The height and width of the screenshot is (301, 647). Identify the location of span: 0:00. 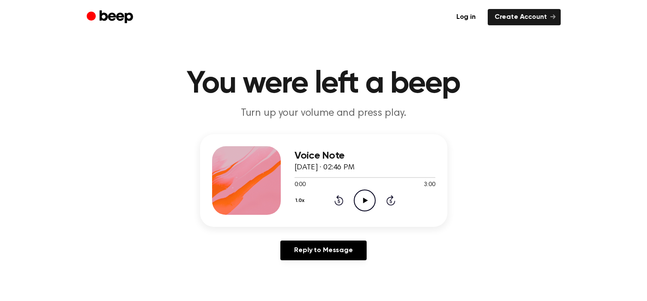
(300, 185).